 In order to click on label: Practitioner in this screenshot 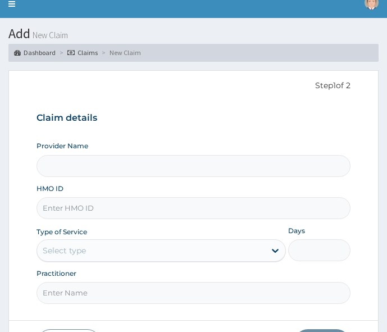, I will do `click(56, 273)`.